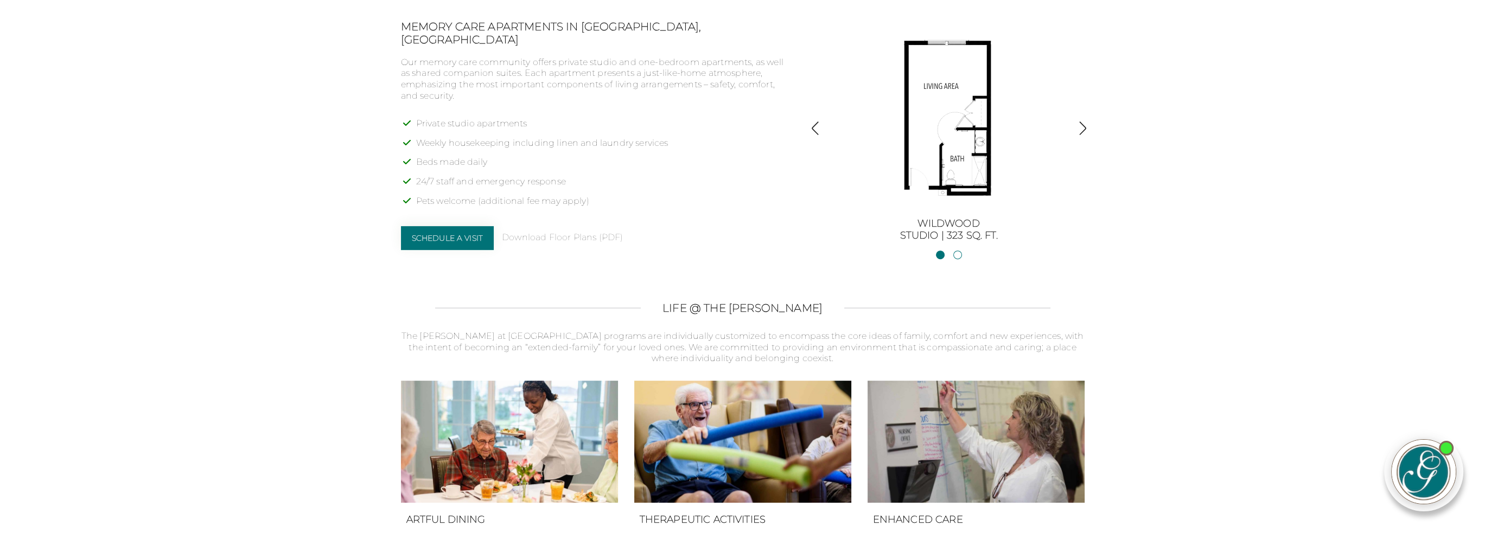  I want to click on img: Nurse writing on whiteboard, so click(976, 442).